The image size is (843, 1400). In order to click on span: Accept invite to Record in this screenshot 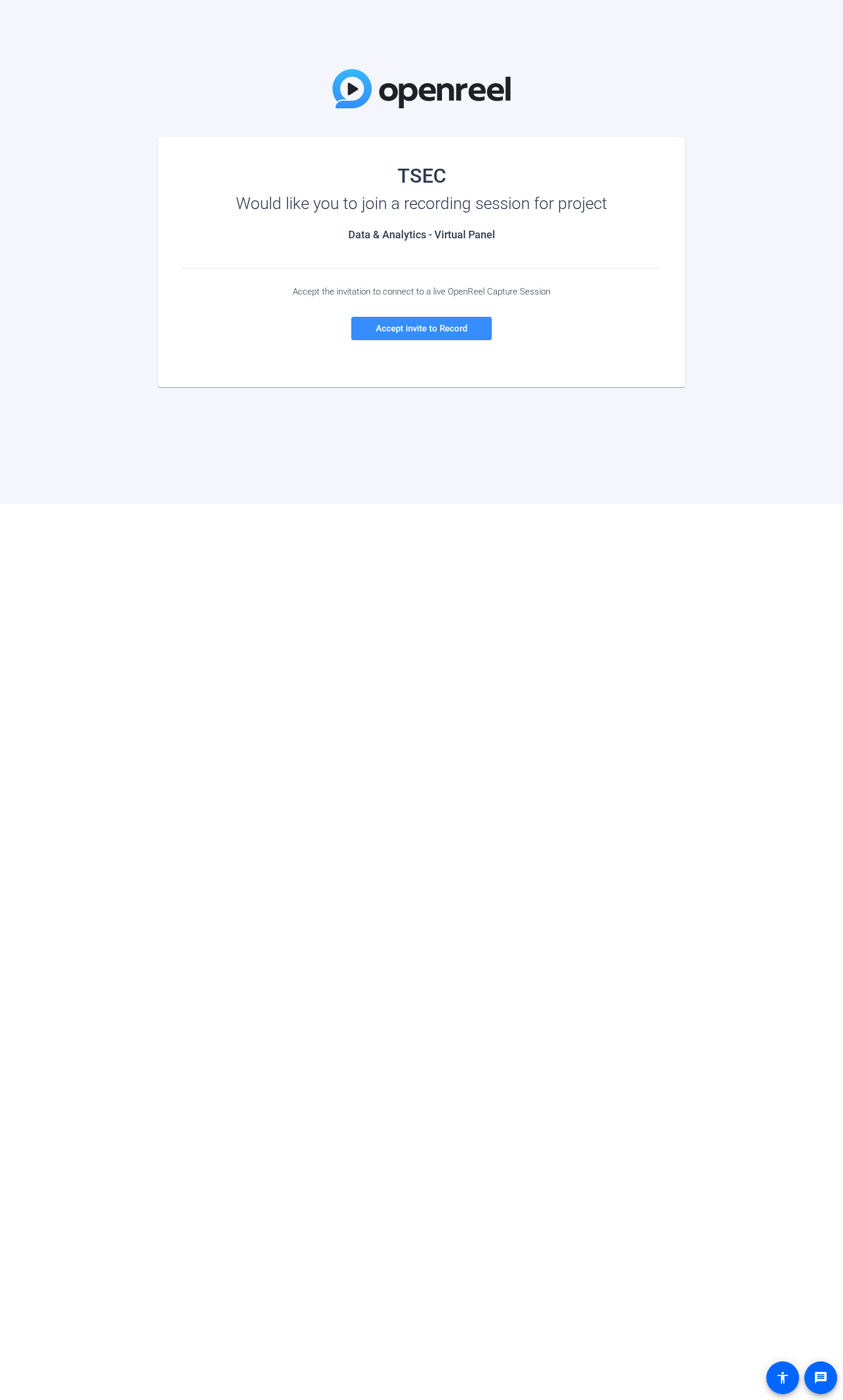, I will do `click(421, 329)`.